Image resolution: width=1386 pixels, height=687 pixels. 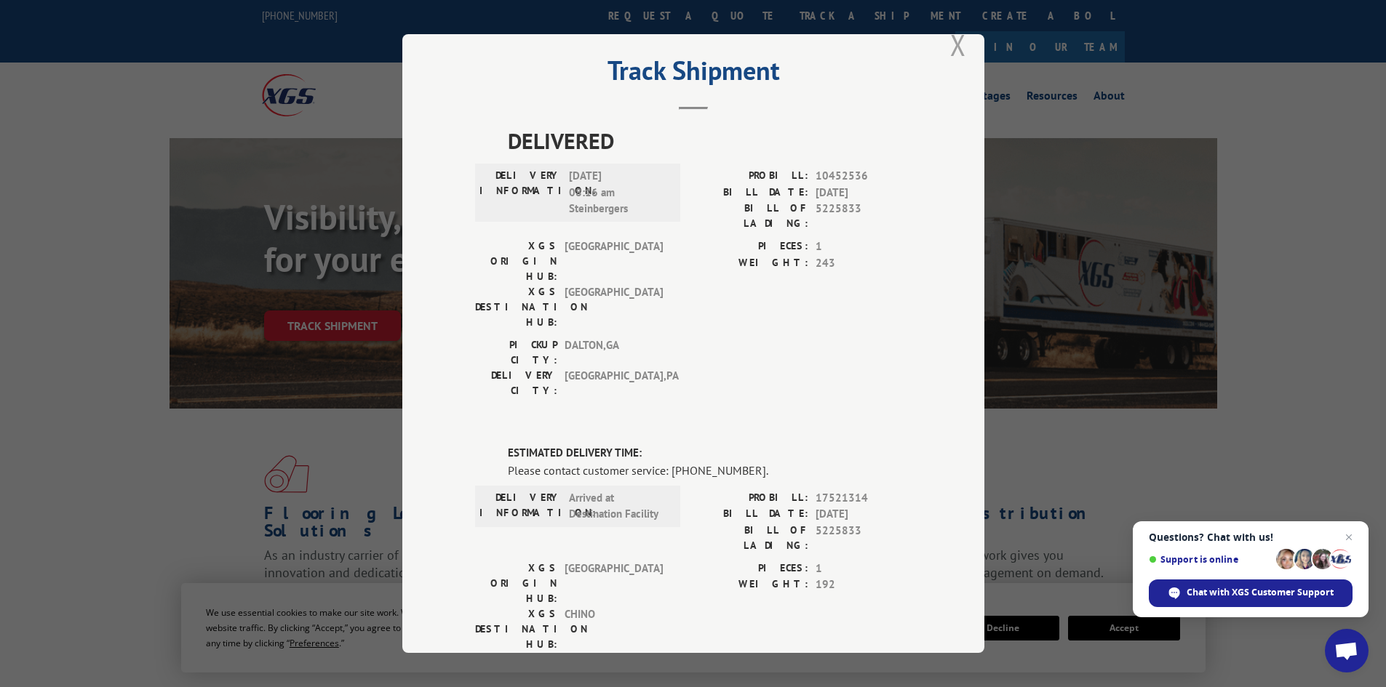 What do you see at coordinates (1250, 593) in the screenshot?
I see `div: Chat with XGS Customer Support` at bounding box center [1250, 593].